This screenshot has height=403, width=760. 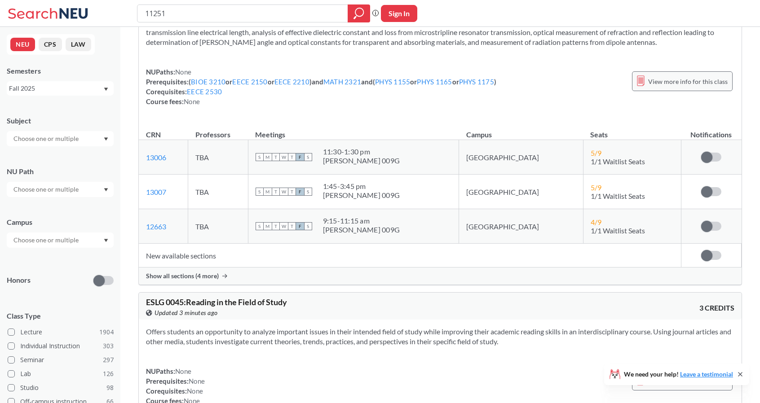 I want to click on span: Class Type, so click(x=60, y=316).